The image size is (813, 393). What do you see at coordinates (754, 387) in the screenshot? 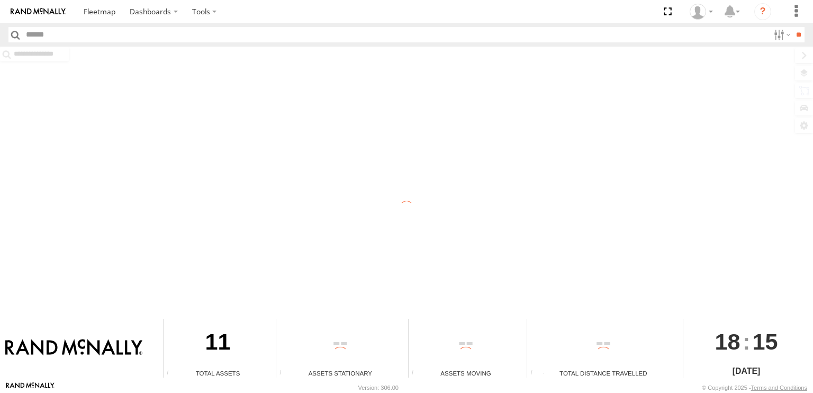
I see `div: © Copyright 2025 -` at bounding box center [754, 387].